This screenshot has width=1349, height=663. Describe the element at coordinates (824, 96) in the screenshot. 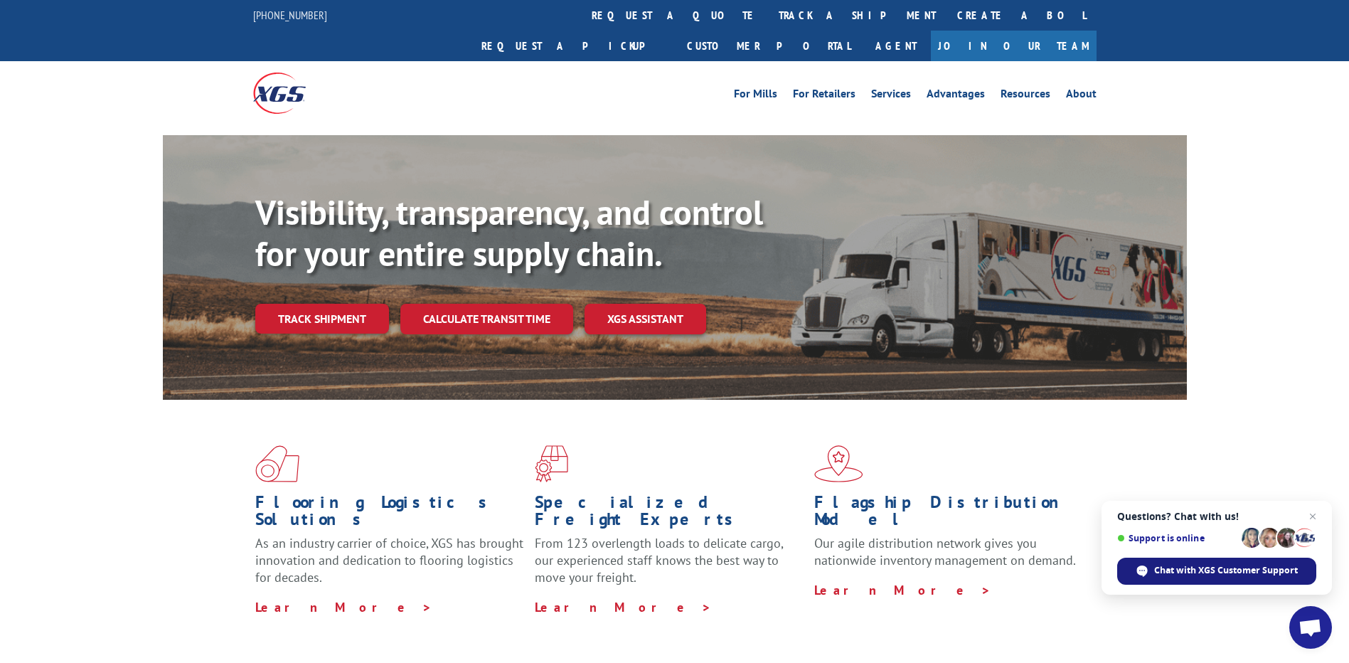

I see `a: For Retailers` at that location.